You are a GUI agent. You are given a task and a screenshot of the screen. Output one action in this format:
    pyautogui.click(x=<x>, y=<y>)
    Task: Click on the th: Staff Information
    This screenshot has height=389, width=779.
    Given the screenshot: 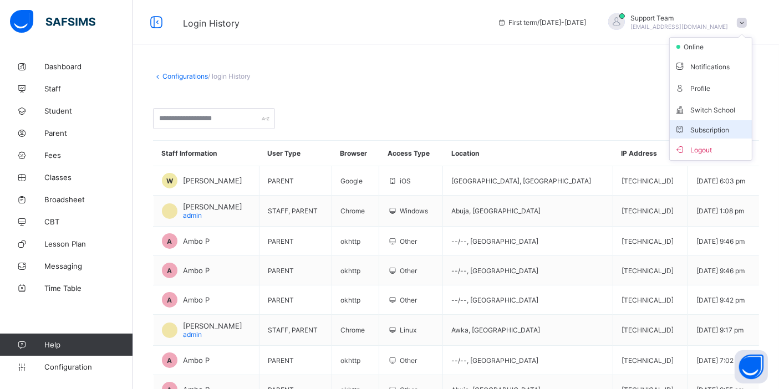 What is the action you would take?
    pyautogui.click(x=206, y=154)
    